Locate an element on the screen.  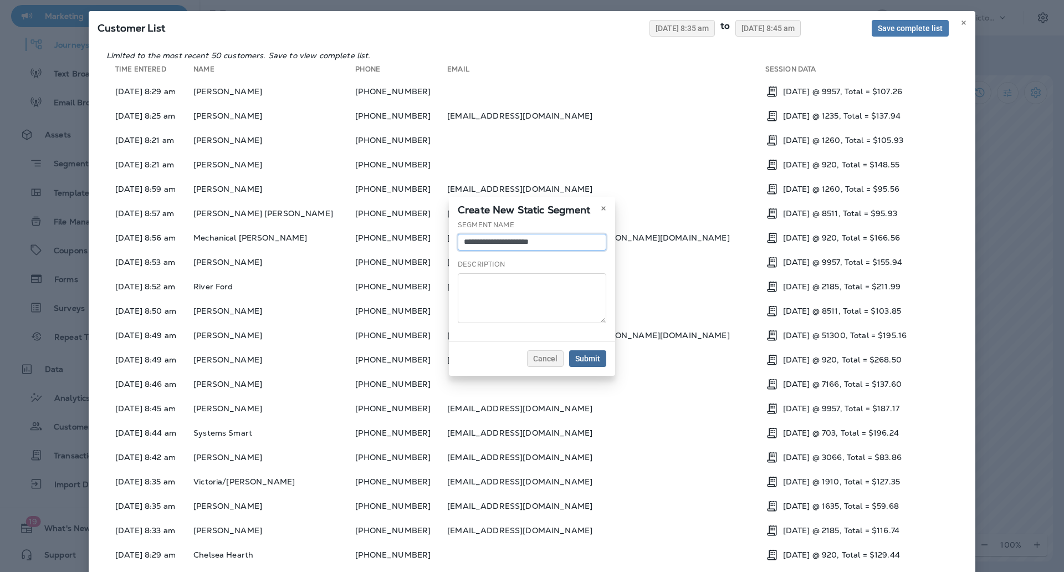
label: Segment Name is located at coordinates (486, 225).